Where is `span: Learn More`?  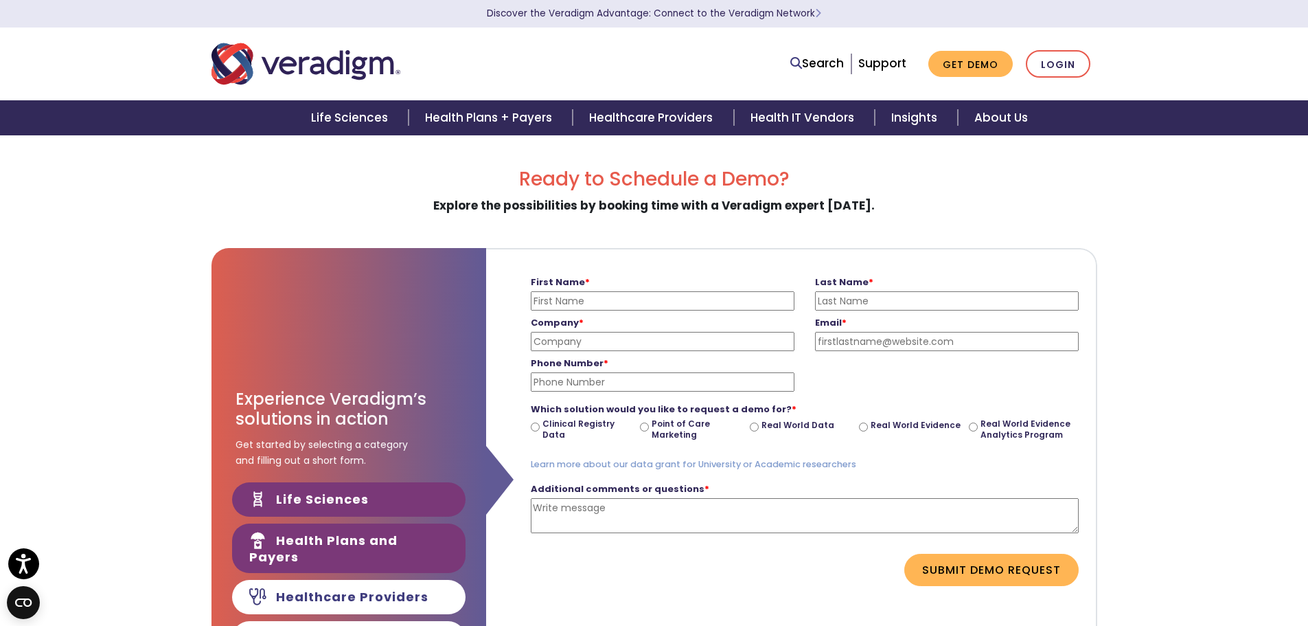
span: Learn More is located at coordinates (818, 13).